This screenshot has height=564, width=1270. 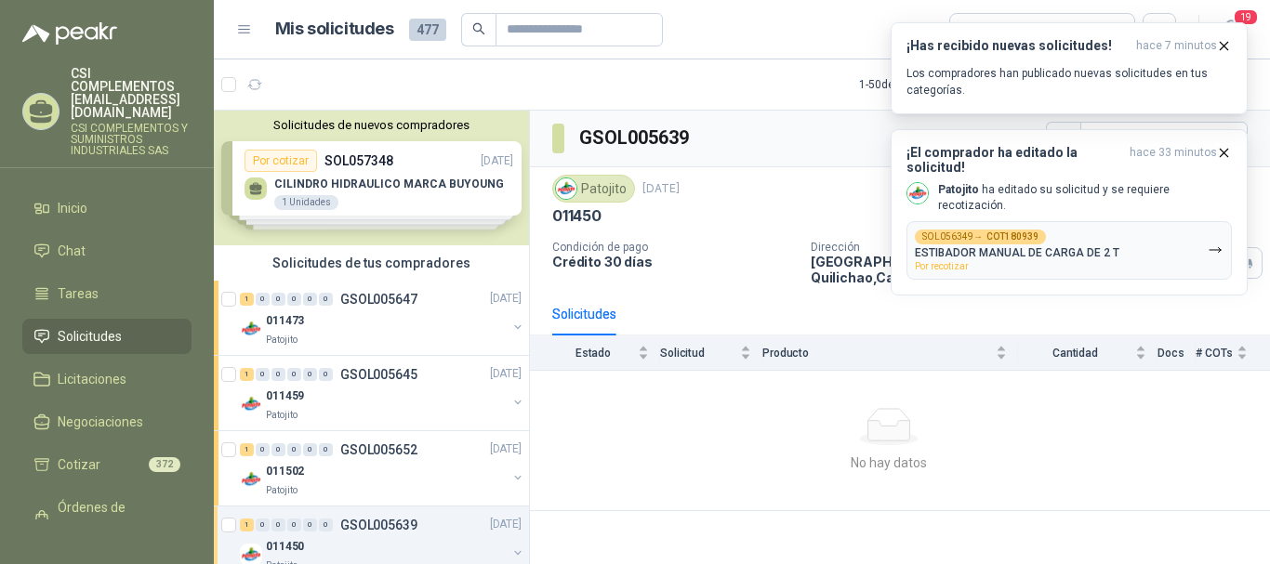 I want to click on span: Tareas, so click(x=78, y=294).